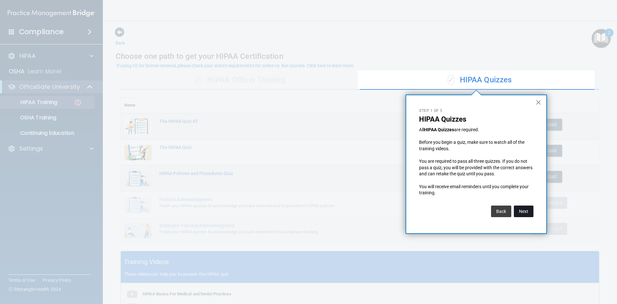 Image resolution: width=617 pixels, height=304 pixels. I want to click on p: You are required to pass all three quizzes. If you do not pass a quiz, you will be provided with ..., so click(476, 167).